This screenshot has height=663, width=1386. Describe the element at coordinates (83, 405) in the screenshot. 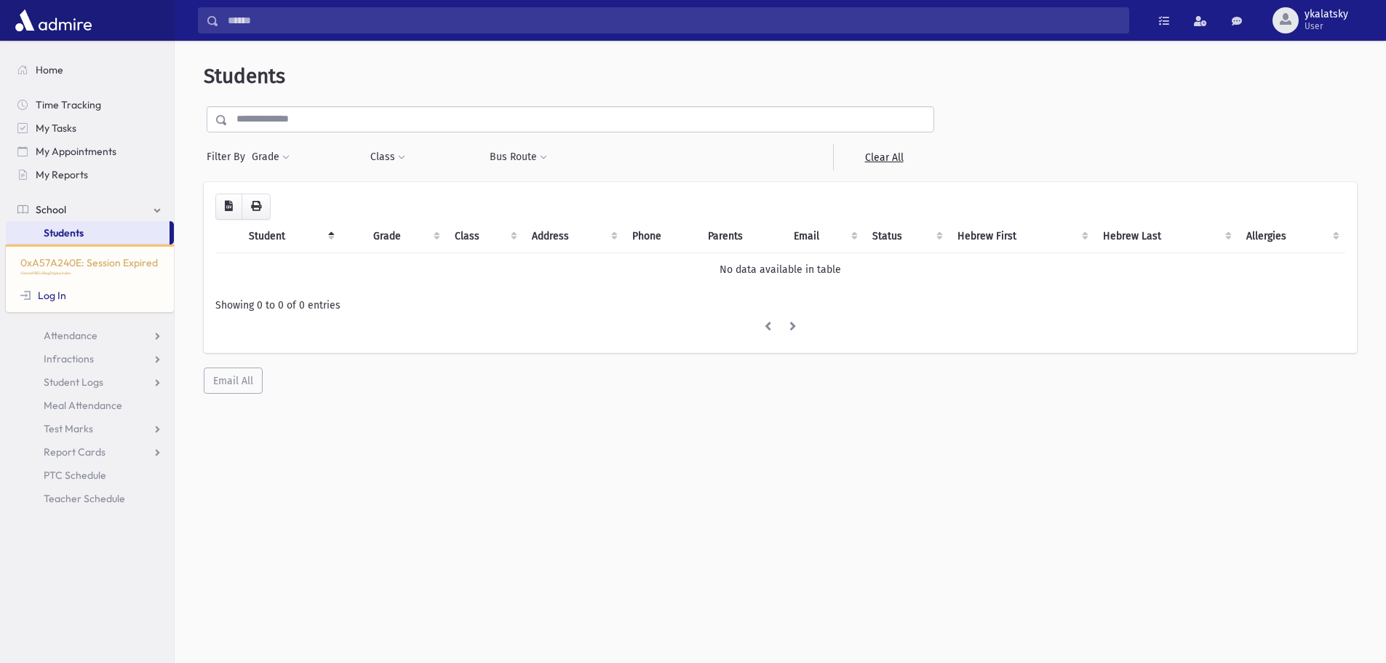

I see `span: Meal Attendance` at that location.